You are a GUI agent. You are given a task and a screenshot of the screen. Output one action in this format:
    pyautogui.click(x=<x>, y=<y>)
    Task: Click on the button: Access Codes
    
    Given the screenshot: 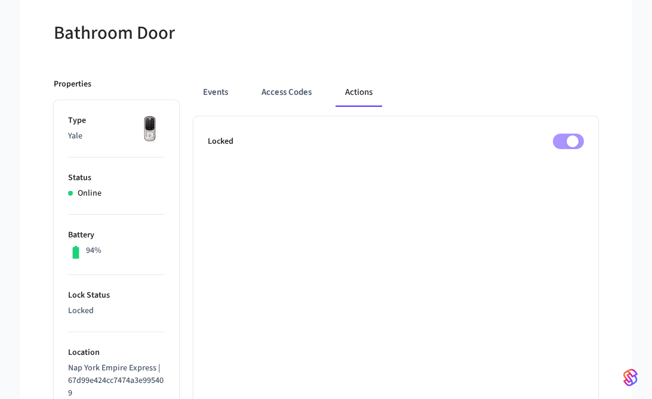 What is the action you would take?
    pyautogui.click(x=287, y=93)
    